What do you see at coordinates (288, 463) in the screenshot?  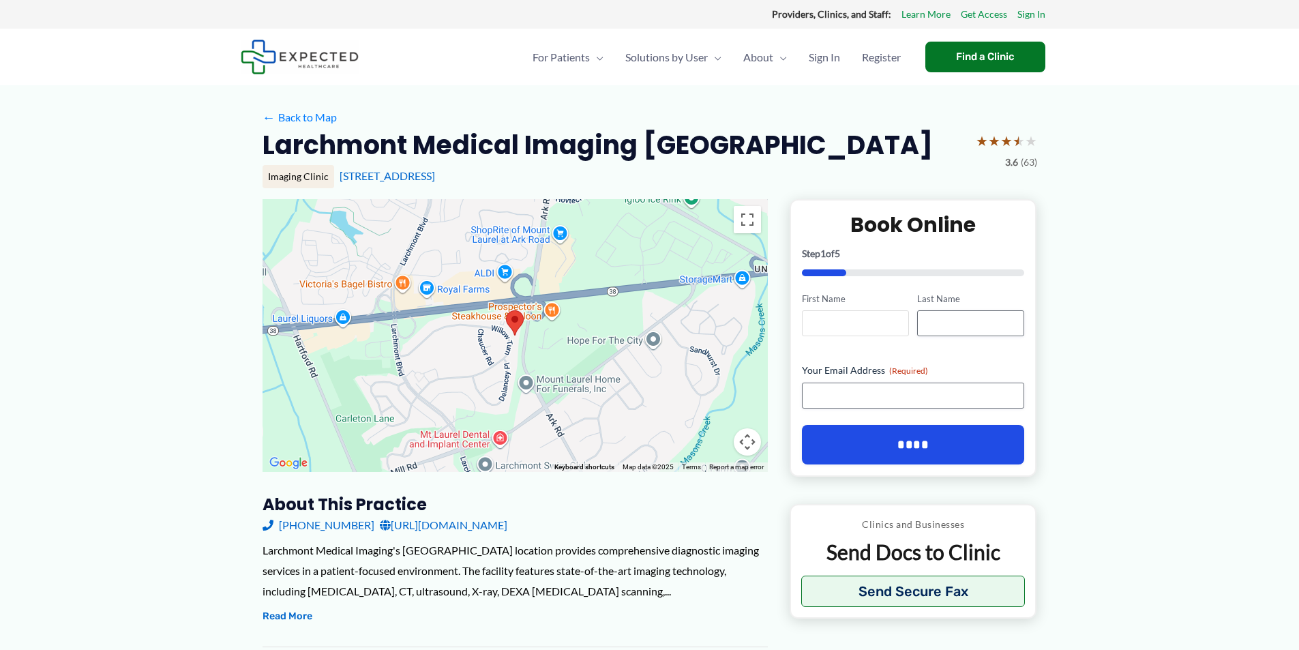 I see `a: Open this area in Google Maps (opens a new window)` at bounding box center [288, 463].